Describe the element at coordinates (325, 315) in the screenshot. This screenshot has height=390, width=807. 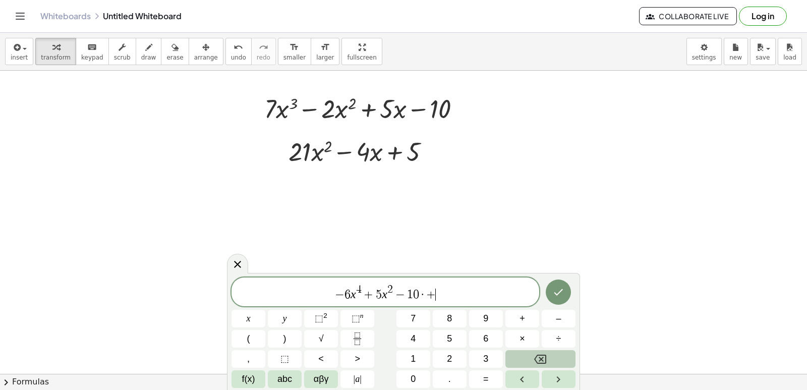
I see `sup: 2` at that location.